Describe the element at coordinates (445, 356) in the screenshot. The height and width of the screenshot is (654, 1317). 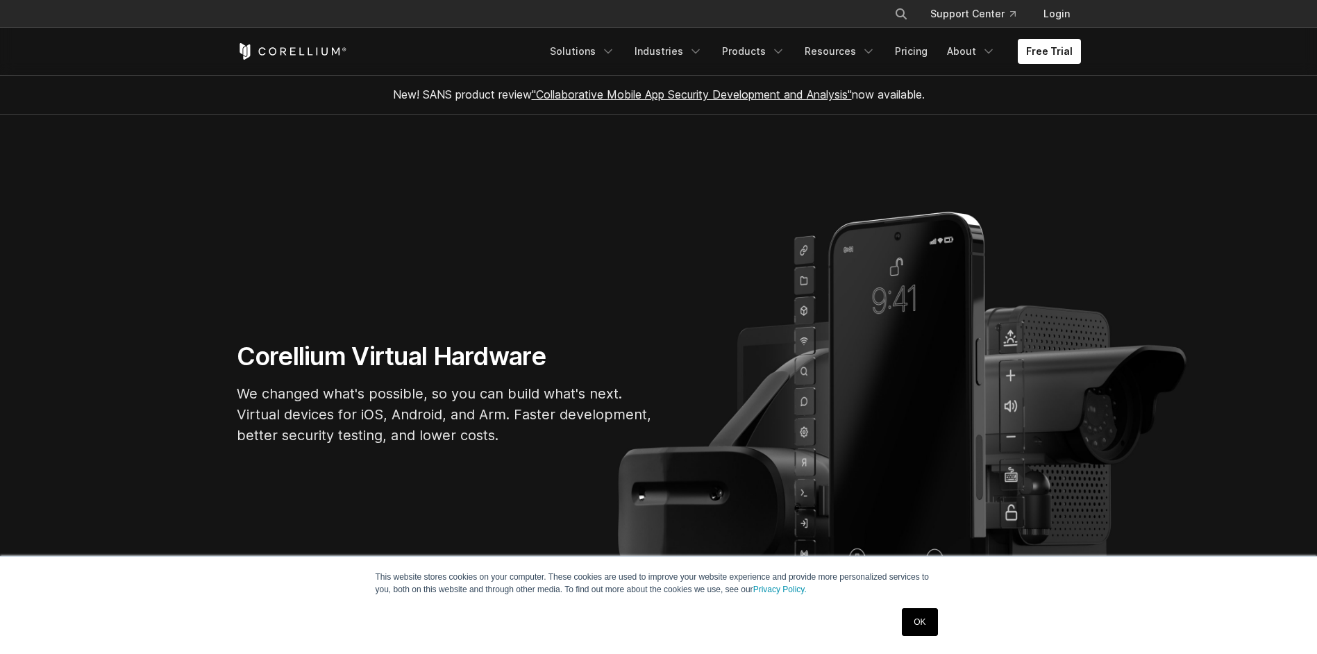
I see `h1: Corellium Virtual Hardware` at that location.